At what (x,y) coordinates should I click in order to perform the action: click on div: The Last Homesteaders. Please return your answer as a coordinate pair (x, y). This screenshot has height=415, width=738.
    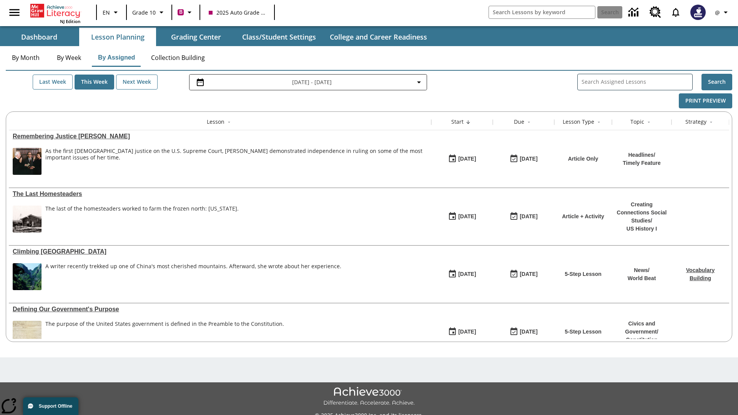
    Looking at the image, I should click on (220, 194).